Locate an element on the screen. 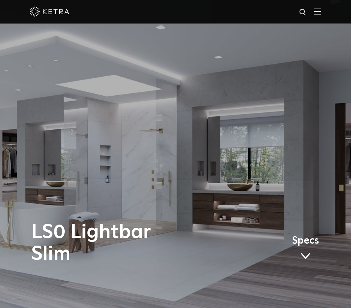 This screenshot has height=308, width=351. img: ketra-logo-2019-white is located at coordinates (49, 12).